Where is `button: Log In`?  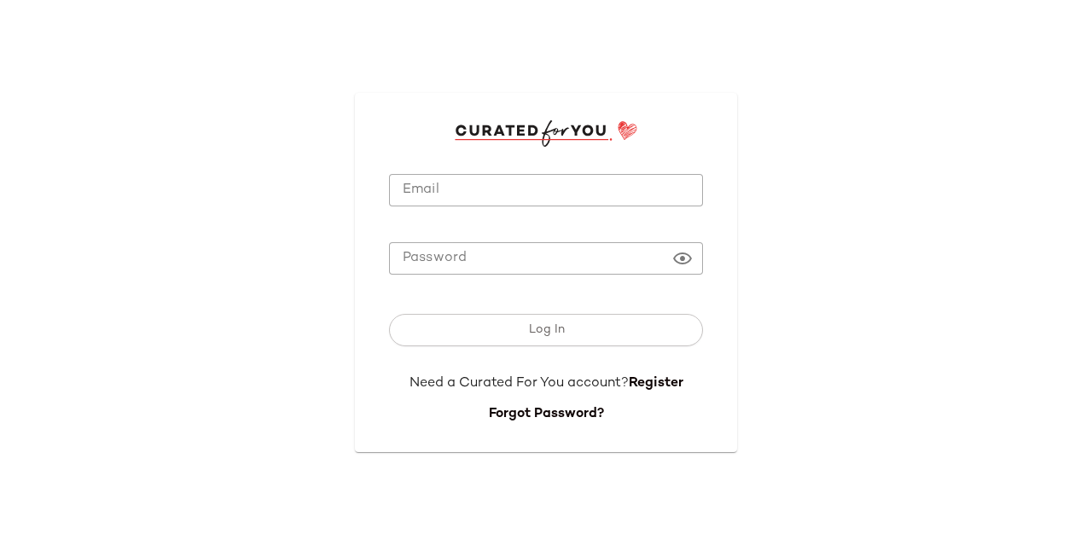
button: Log In is located at coordinates (546, 330).